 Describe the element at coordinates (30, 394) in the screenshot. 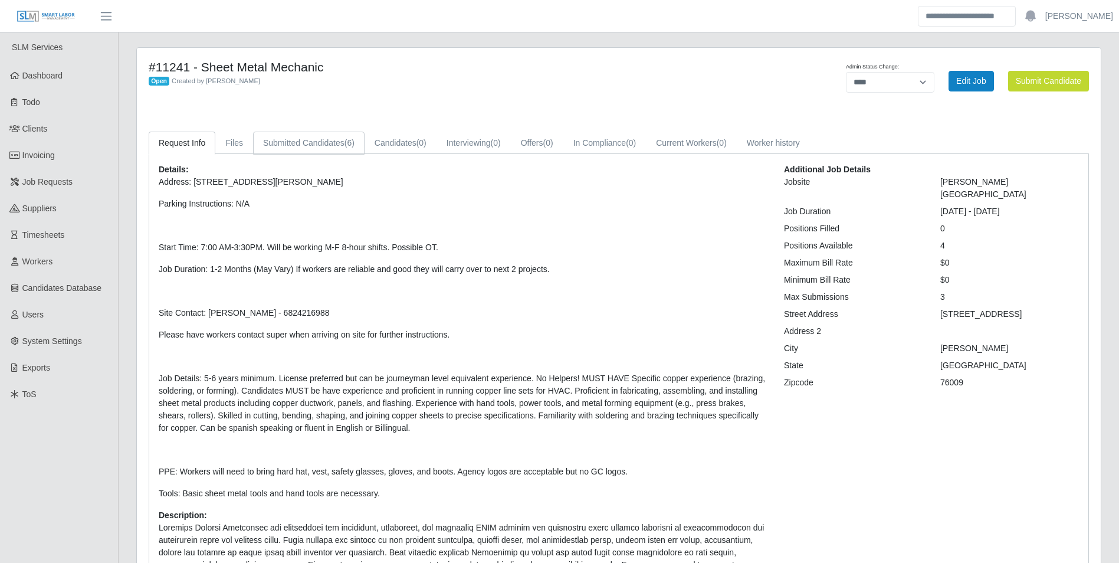

I see `span: ToS` at that location.